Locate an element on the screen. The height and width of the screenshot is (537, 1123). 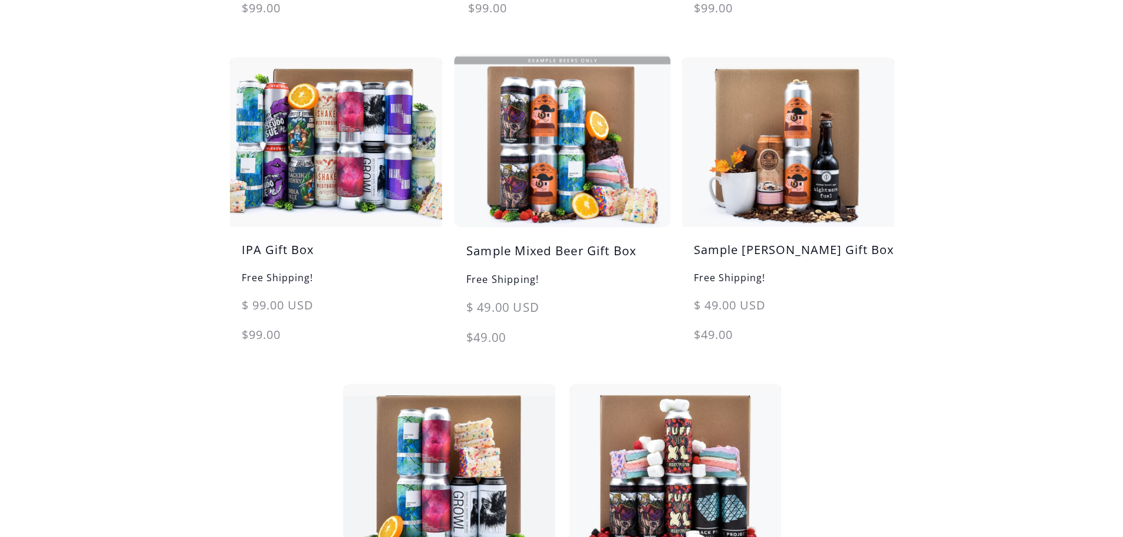
a: IPA Gift BoxFree Shipping!$ 99.00 USD$99.00 is located at coordinates (336, 206).